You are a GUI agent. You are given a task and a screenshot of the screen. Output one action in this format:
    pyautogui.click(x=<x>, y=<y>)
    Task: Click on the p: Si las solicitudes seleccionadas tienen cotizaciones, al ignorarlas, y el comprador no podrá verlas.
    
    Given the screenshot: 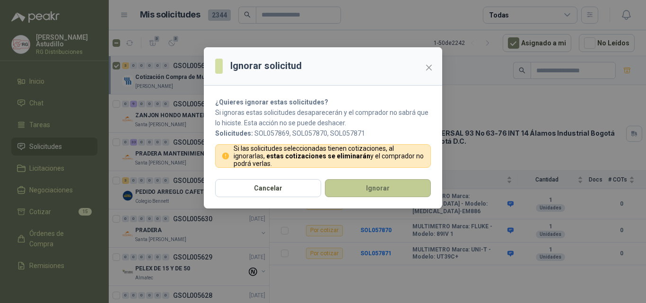 What is the action you would take?
    pyautogui.click(x=329, y=156)
    